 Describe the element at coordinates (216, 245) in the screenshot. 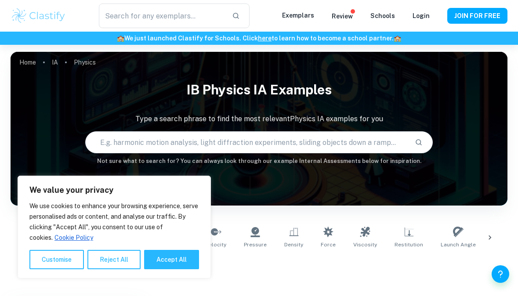

I see `span: Velocity` at that location.